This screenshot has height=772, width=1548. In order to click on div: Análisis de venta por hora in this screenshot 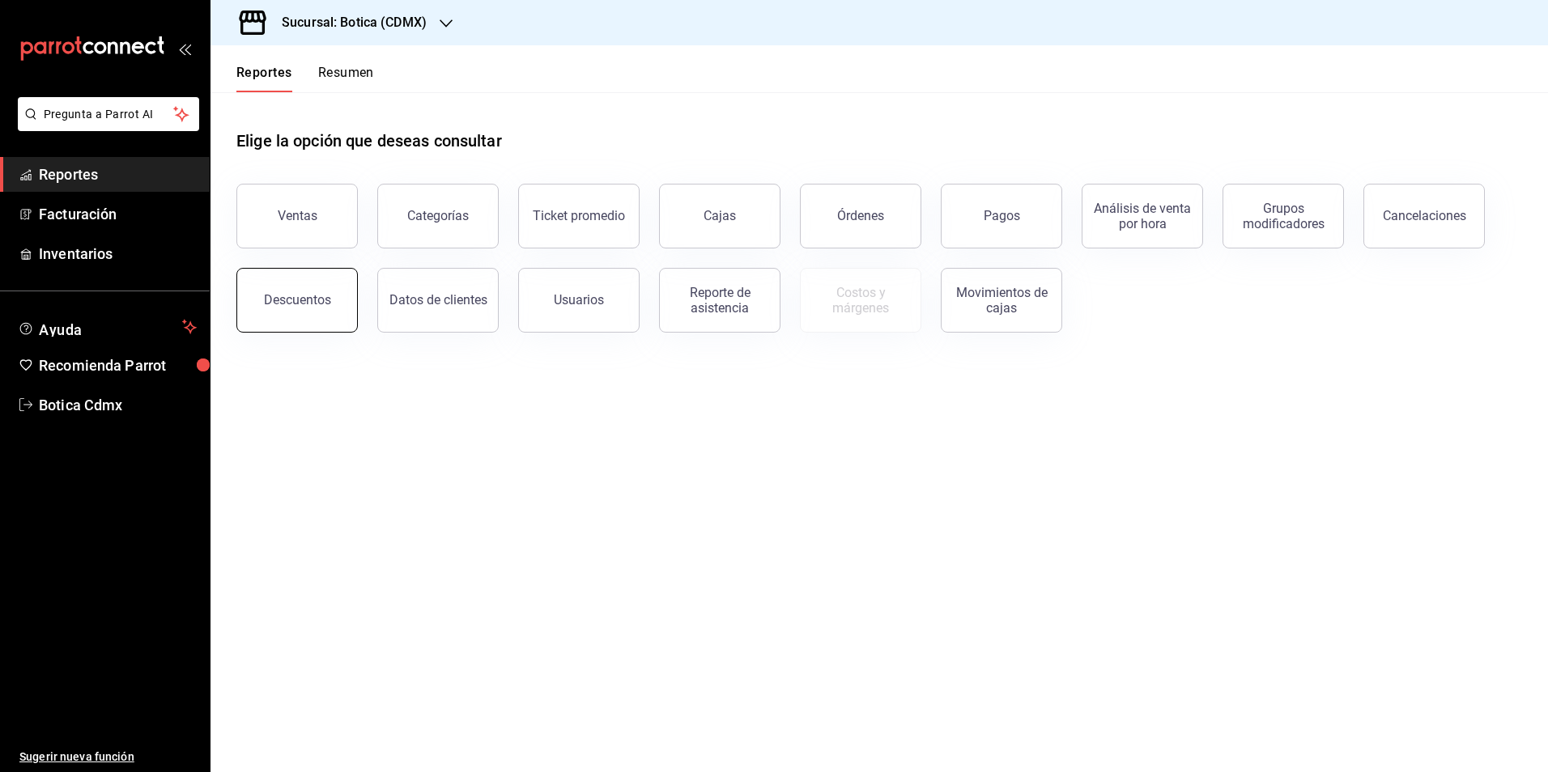, I will do `click(1142, 216)`.